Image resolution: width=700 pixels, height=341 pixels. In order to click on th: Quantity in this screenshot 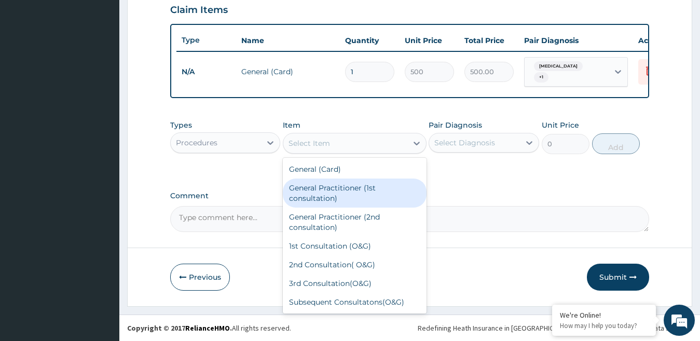, I will do `click(370, 40)`.